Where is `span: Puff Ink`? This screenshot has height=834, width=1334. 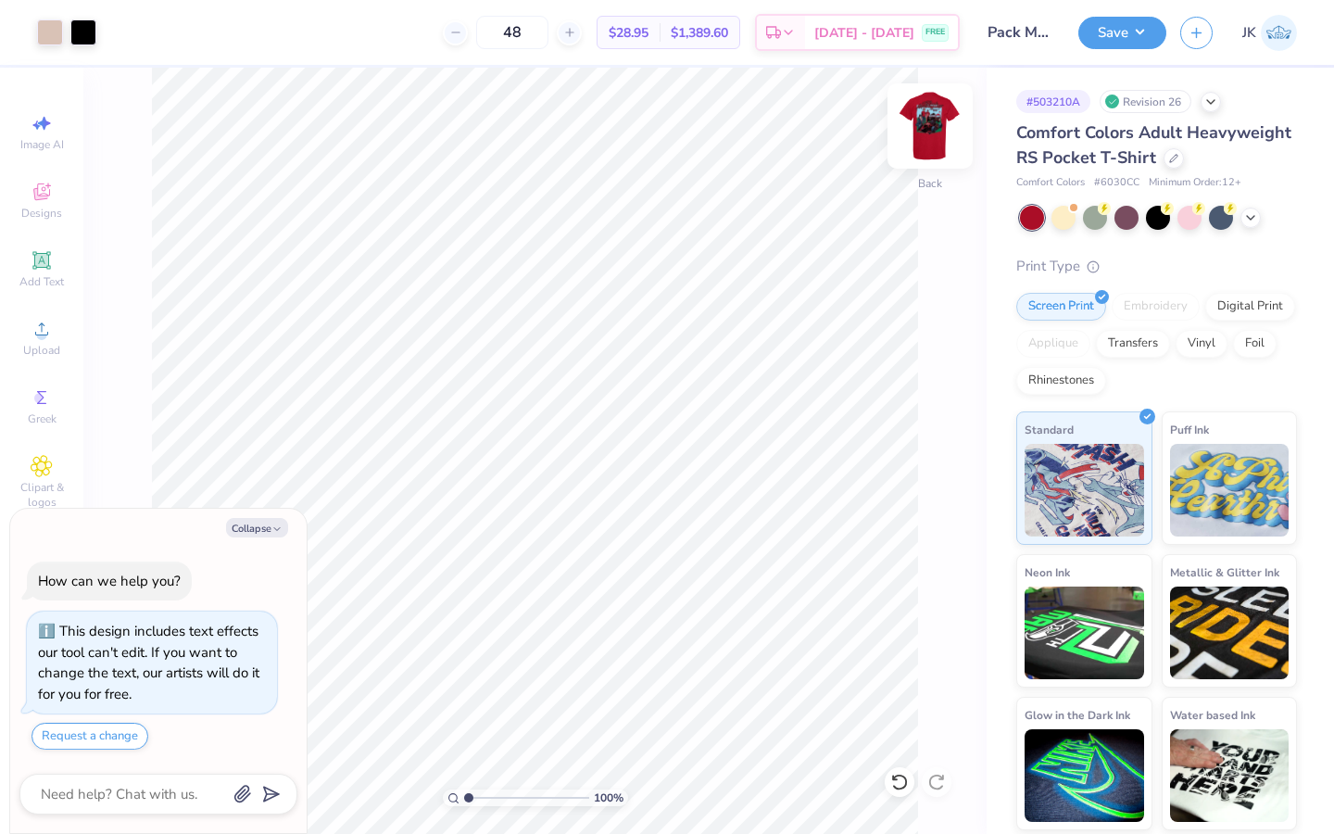 span: Puff Ink is located at coordinates (1190, 429).